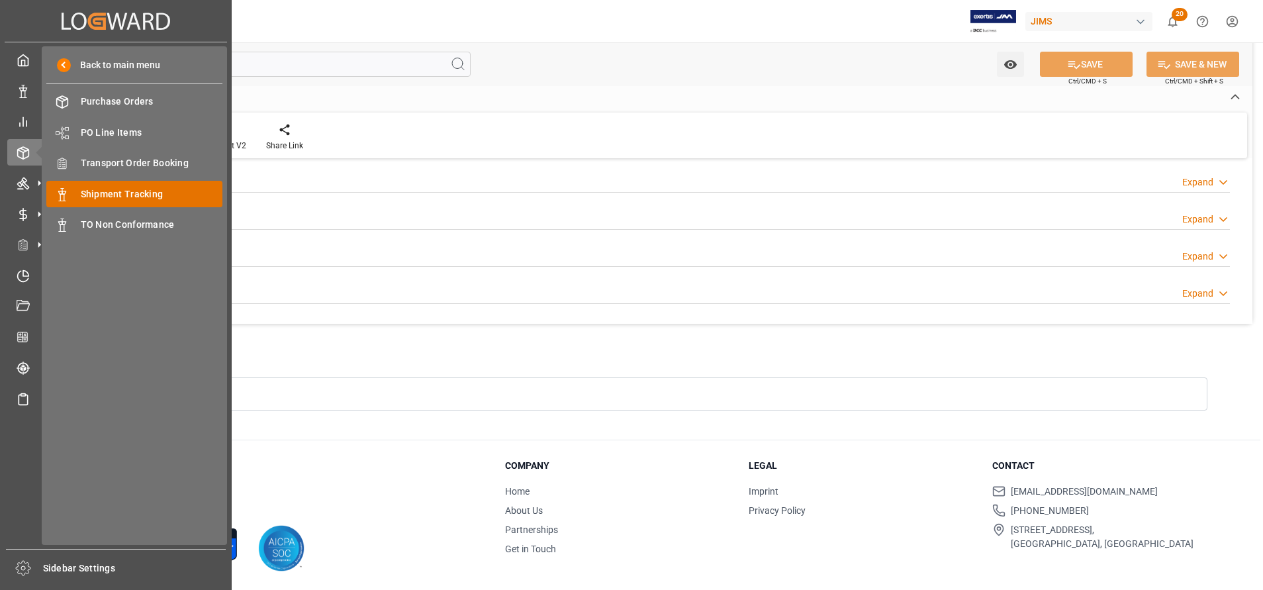  Describe the element at coordinates (618, 465) in the screenshot. I see `h3: Company` at that location.